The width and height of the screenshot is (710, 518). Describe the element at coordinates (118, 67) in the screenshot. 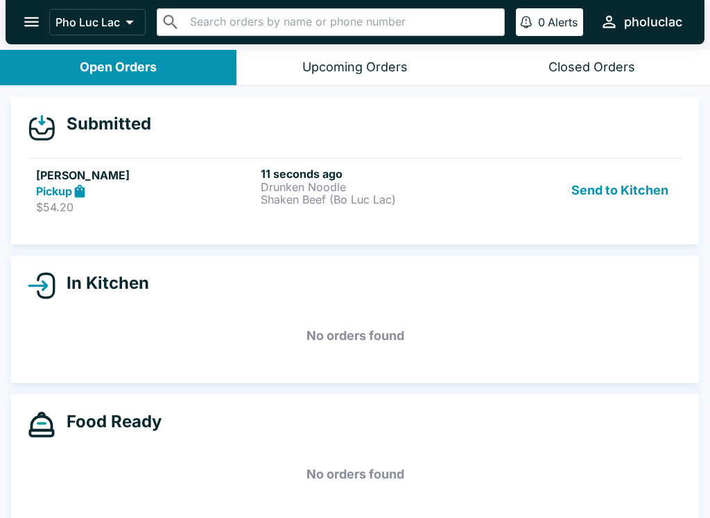

I see `div: Open Orders` at that location.